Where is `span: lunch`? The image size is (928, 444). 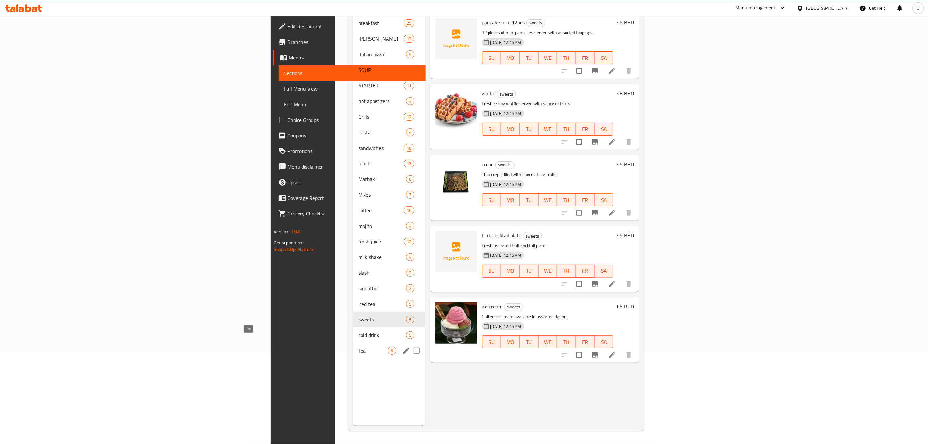 span: lunch is located at coordinates (381, 163).